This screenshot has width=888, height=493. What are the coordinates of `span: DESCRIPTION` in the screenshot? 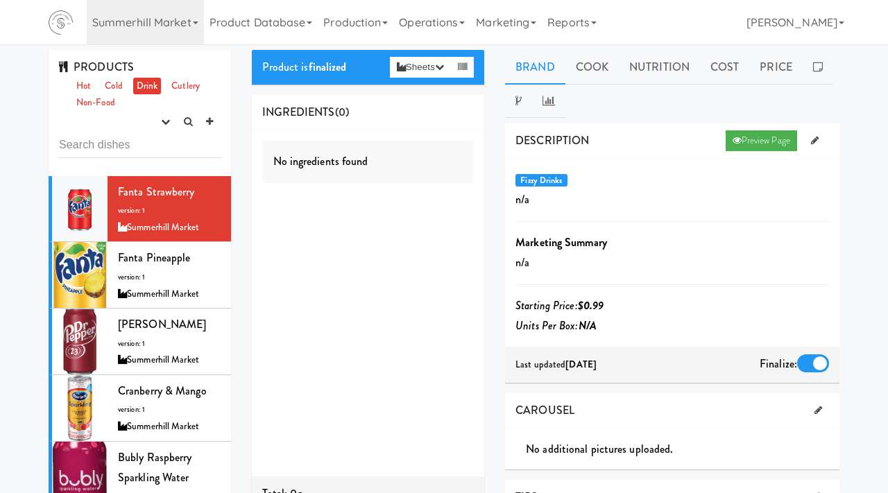 It's located at (552, 140).